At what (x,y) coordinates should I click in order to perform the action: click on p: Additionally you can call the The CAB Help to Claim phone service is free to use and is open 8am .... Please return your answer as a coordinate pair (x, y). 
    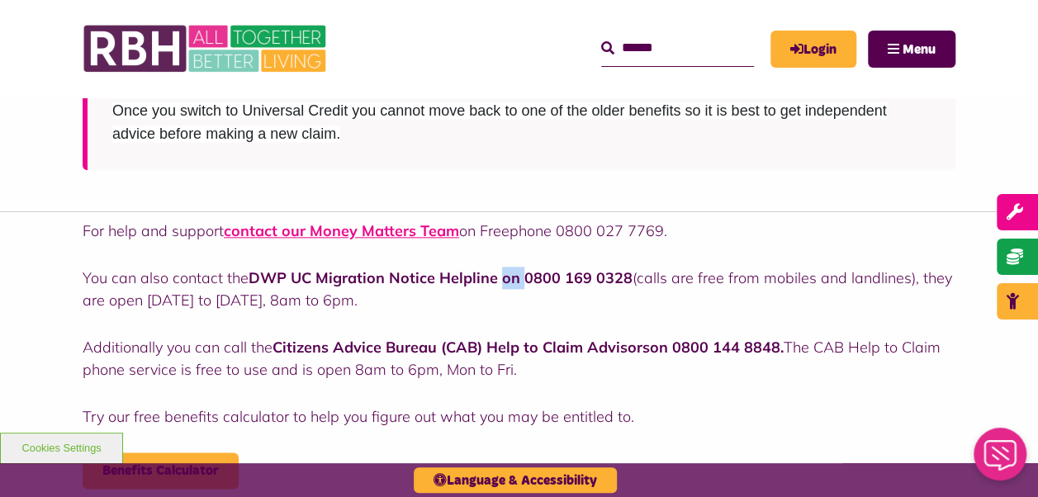
    Looking at the image, I should click on (518, 358).